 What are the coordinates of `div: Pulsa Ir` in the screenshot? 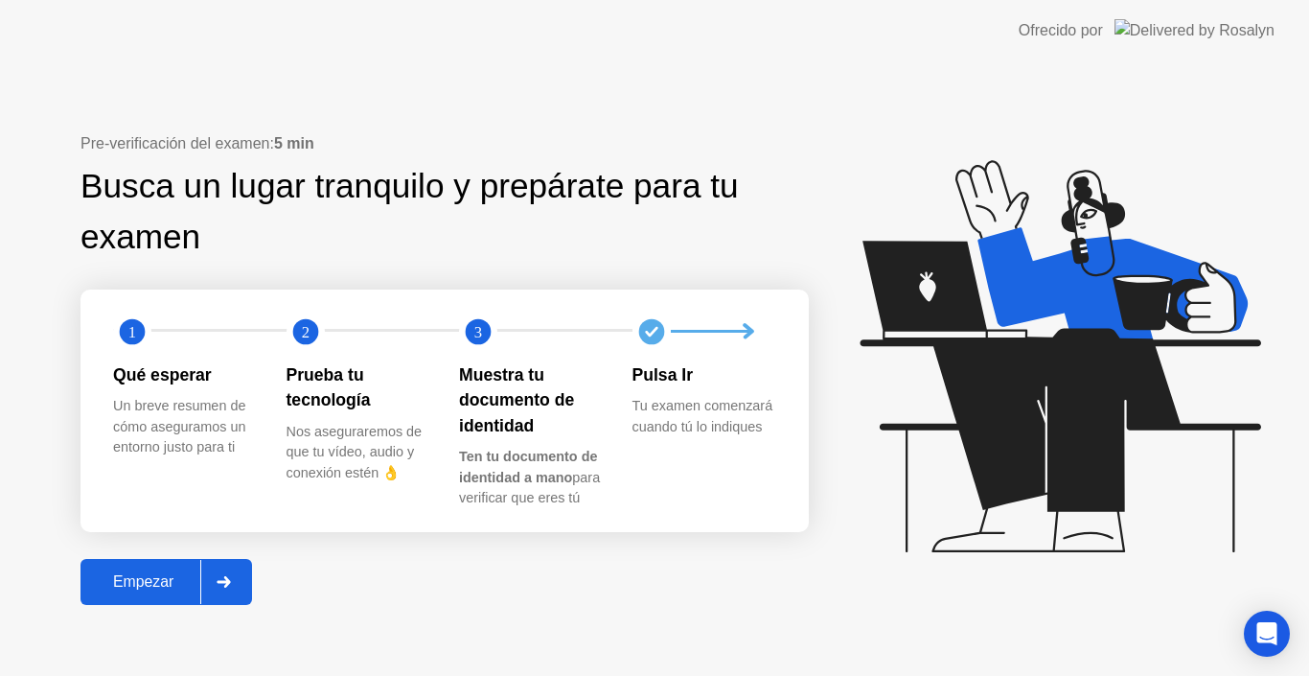 It's located at (704, 375).